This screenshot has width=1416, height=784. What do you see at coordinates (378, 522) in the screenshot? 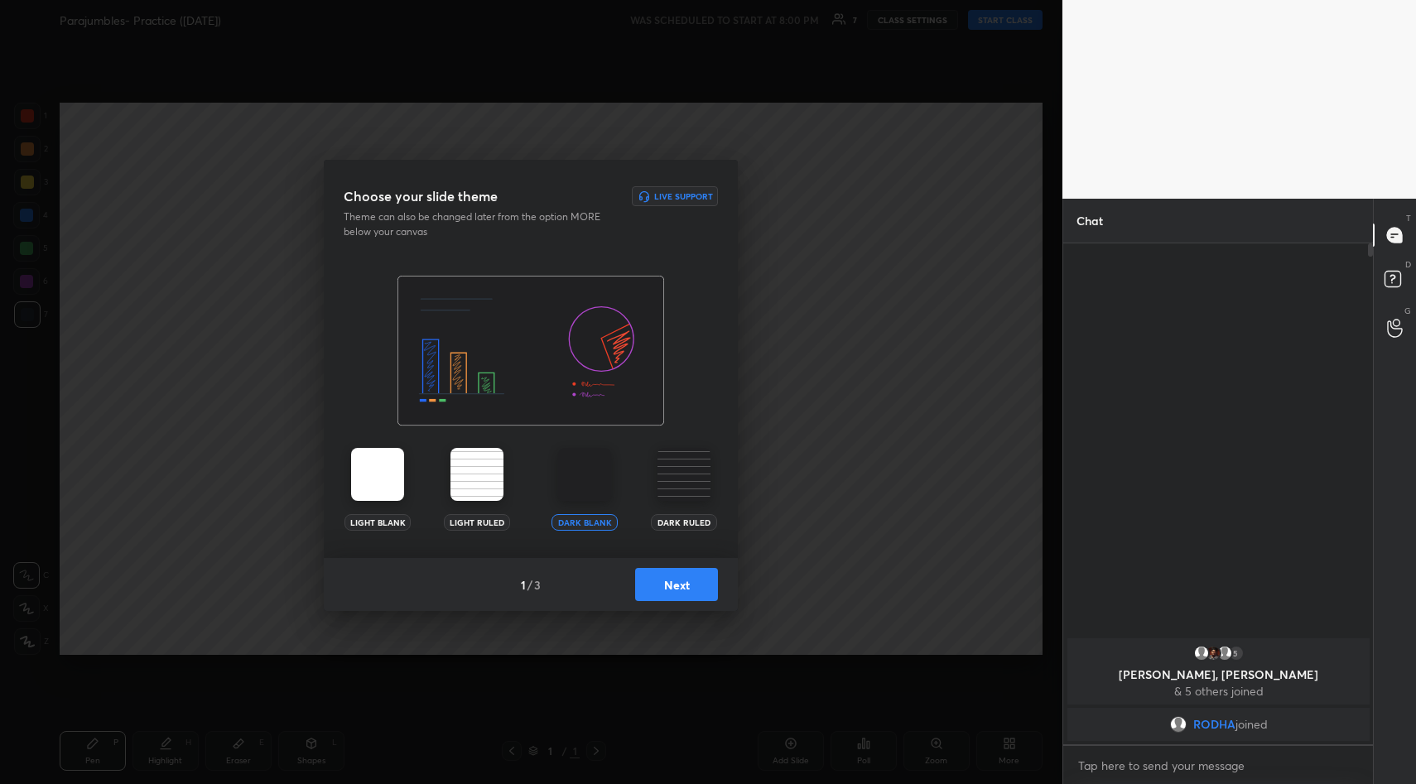
I see `div: Light Blank` at bounding box center [378, 522].